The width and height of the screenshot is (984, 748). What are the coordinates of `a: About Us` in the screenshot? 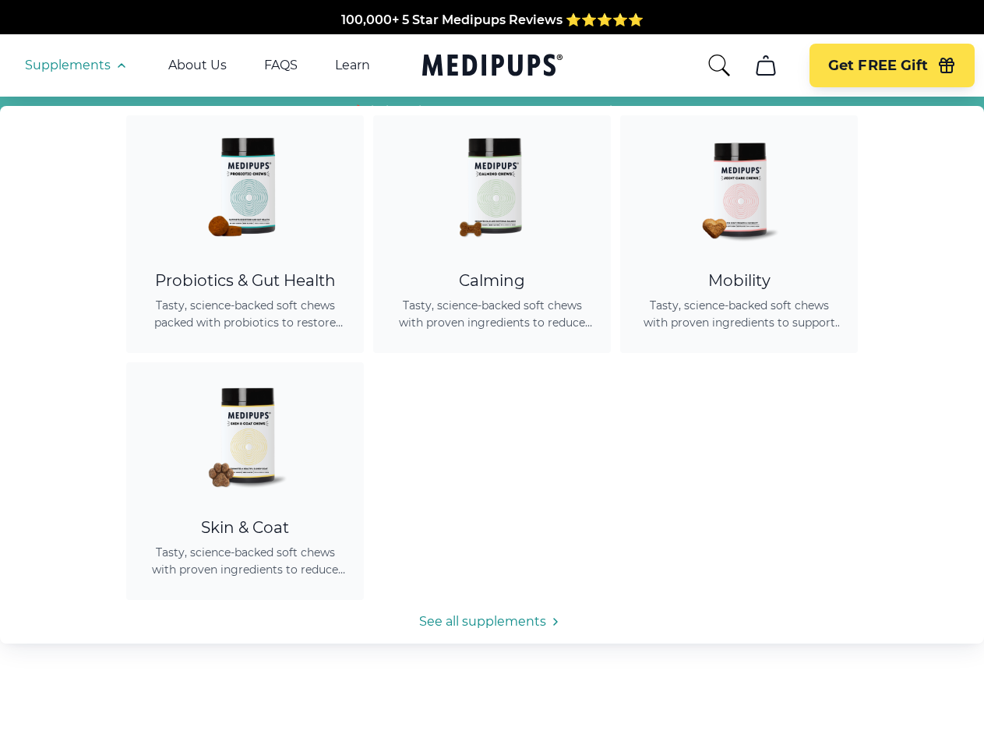 It's located at (197, 65).